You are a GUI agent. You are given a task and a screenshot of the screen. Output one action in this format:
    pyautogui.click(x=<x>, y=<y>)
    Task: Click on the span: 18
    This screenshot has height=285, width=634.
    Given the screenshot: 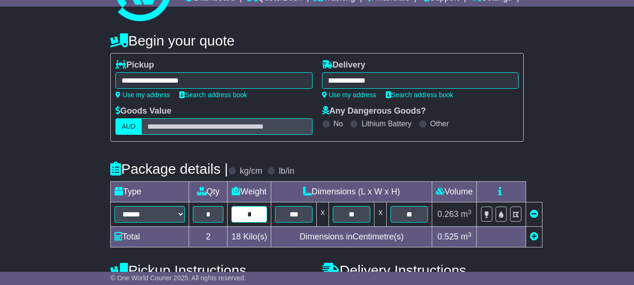 What is the action you would take?
    pyautogui.click(x=236, y=236)
    